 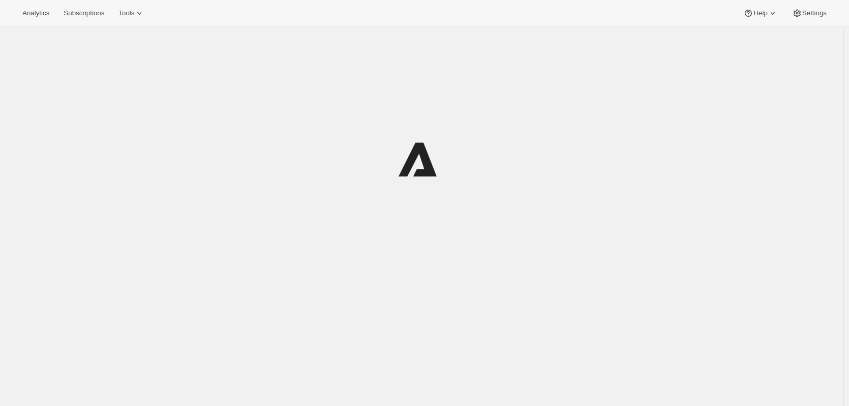 What do you see at coordinates (36, 13) in the screenshot?
I see `span: Analytics` at bounding box center [36, 13].